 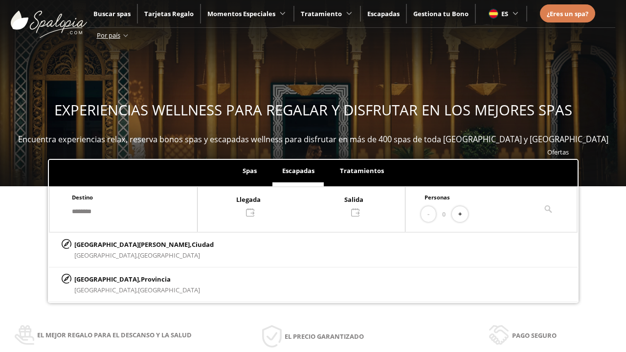 What do you see at coordinates (362, 171) in the screenshot?
I see `span: Tratamientos` at bounding box center [362, 171].